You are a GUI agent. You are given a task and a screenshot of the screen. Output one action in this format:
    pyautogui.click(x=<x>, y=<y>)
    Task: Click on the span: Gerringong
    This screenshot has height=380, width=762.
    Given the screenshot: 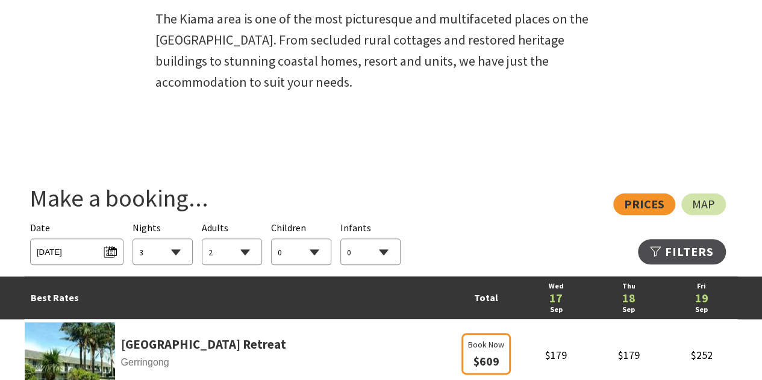 What is the action you would take?
    pyautogui.click(x=239, y=363)
    